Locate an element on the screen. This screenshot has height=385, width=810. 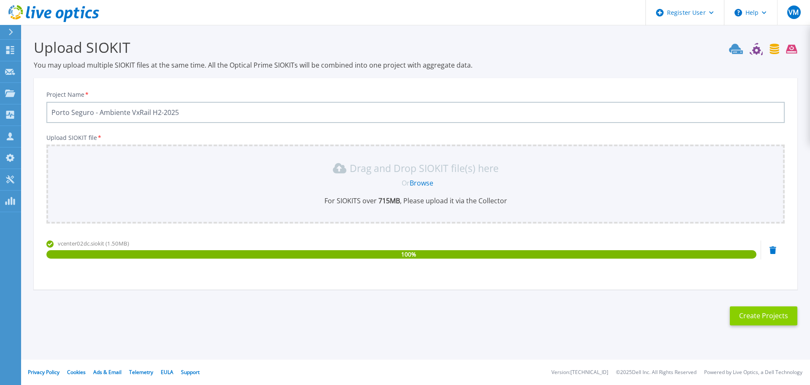
a: Ads & Email is located at coordinates (107, 371).